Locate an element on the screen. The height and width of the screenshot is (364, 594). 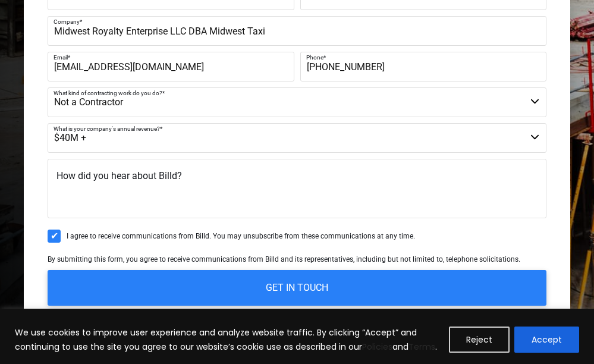
input: I agree to receive communications from Billd. You may unsubscribe from these communications at an... is located at coordinates (54, 236).